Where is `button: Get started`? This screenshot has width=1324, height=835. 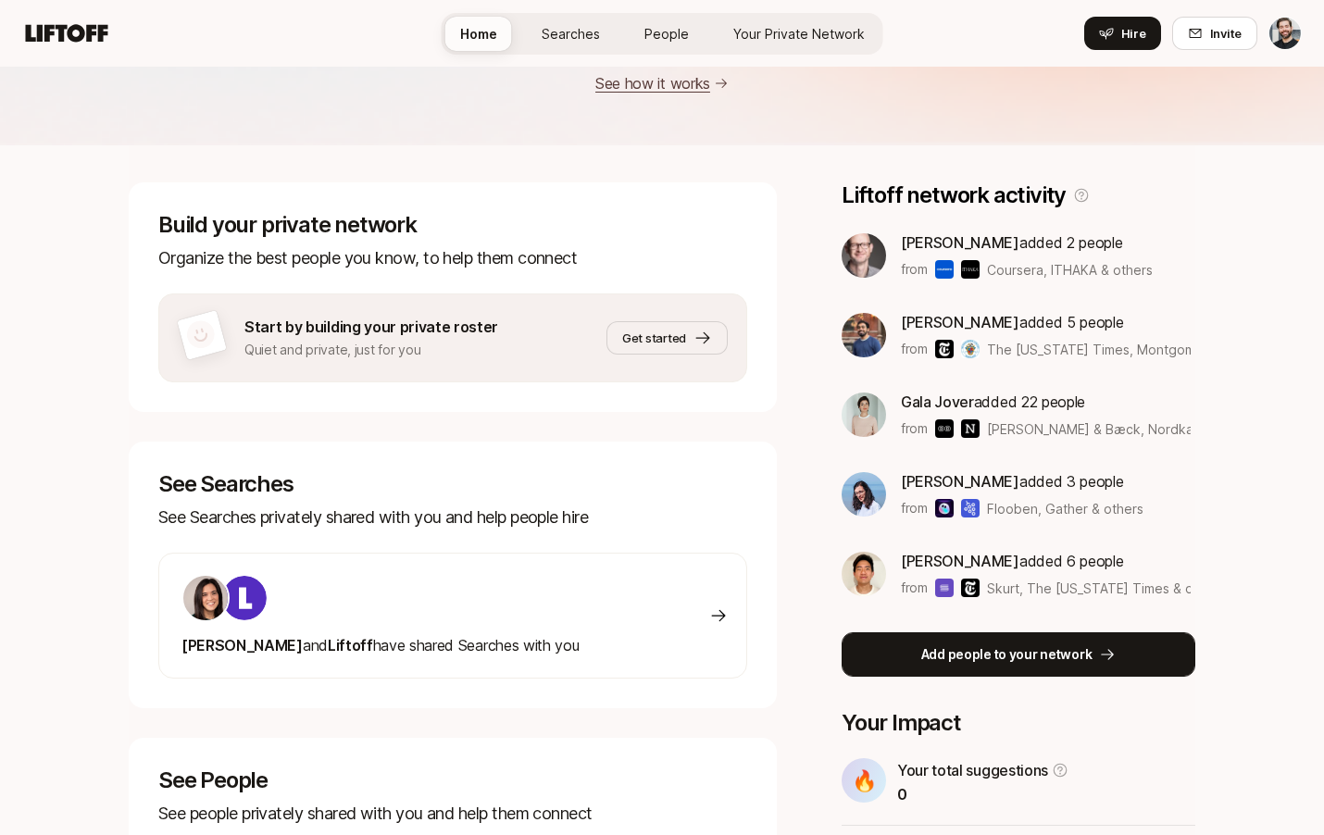
button: Get started is located at coordinates (667, 338).